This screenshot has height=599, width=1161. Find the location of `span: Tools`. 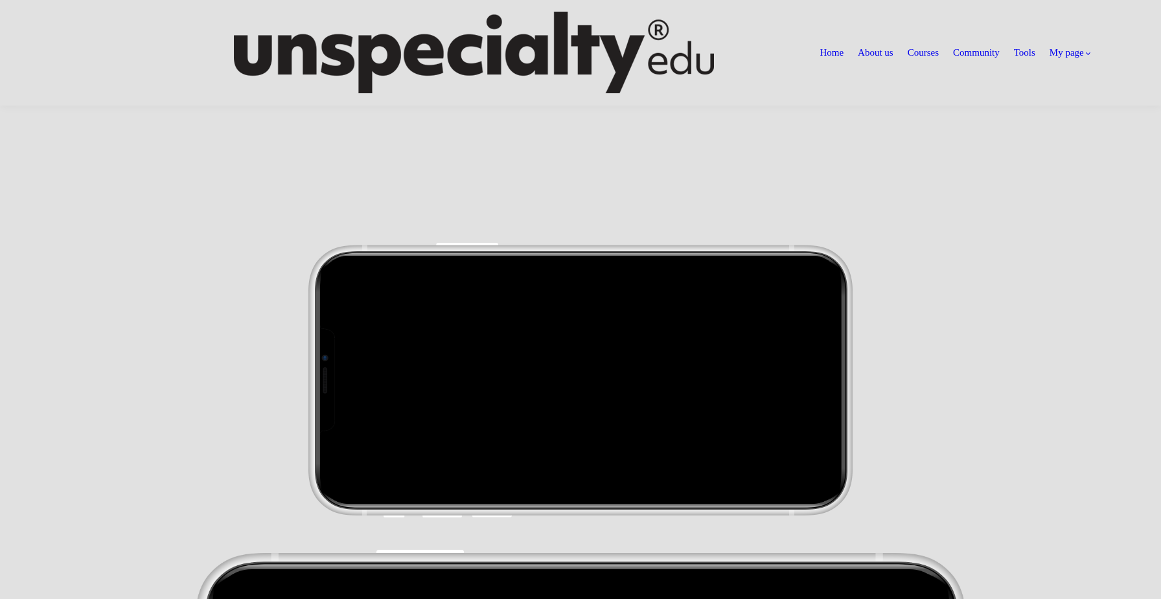

span: Tools is located at coordinates (1024, 52).